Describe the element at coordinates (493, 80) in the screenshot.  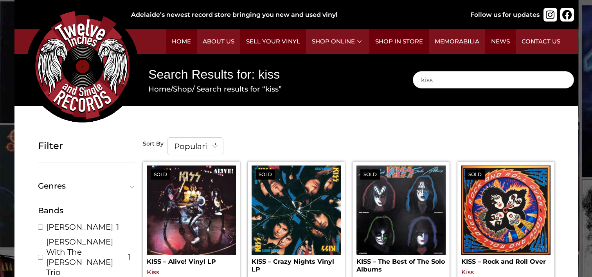
I see `input: Search` at that location.